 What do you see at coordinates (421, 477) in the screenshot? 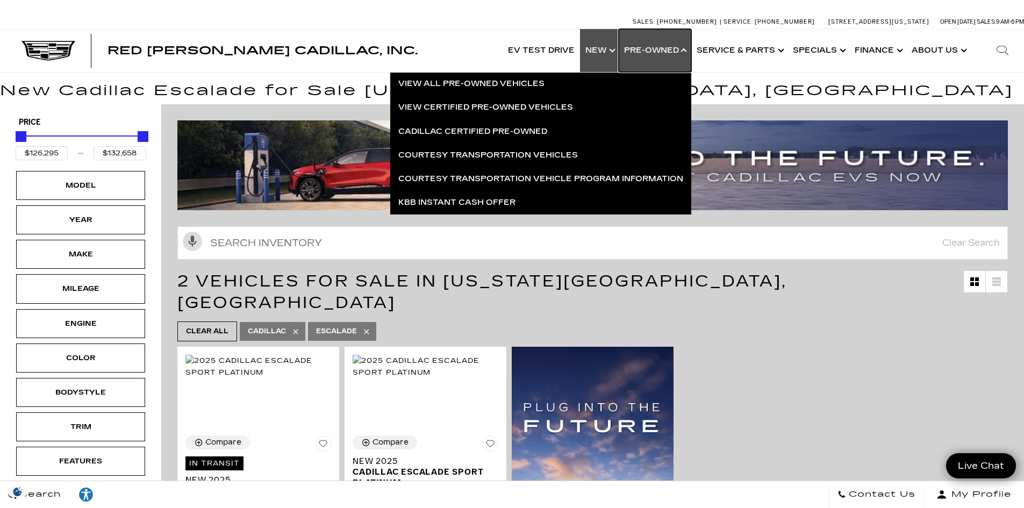
I see `span: Cadillac Escalade Sport Platinum` at bounding box center [421, 477].